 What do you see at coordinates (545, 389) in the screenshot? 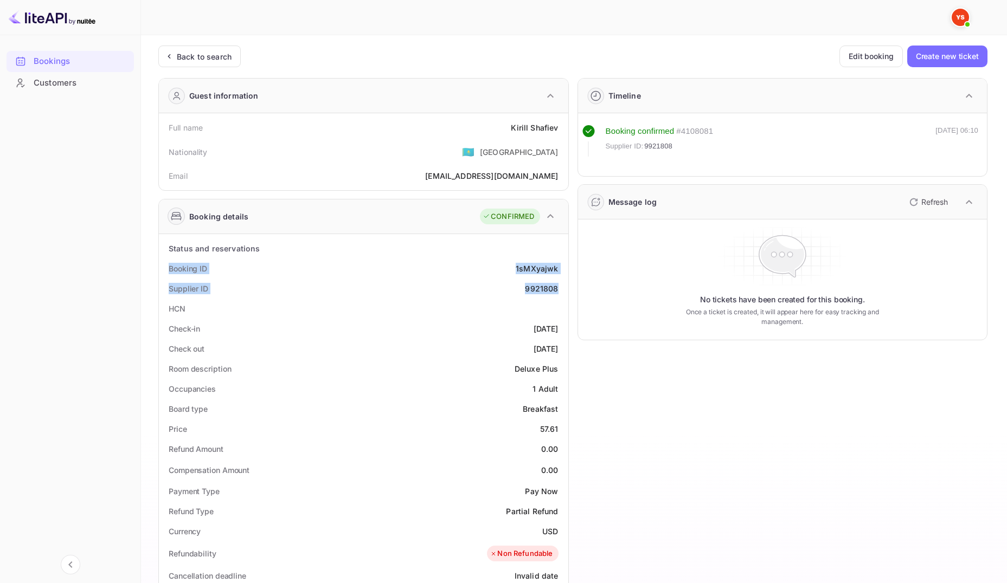
I see `div: 1 Adult` at bounding box center [545, 389].